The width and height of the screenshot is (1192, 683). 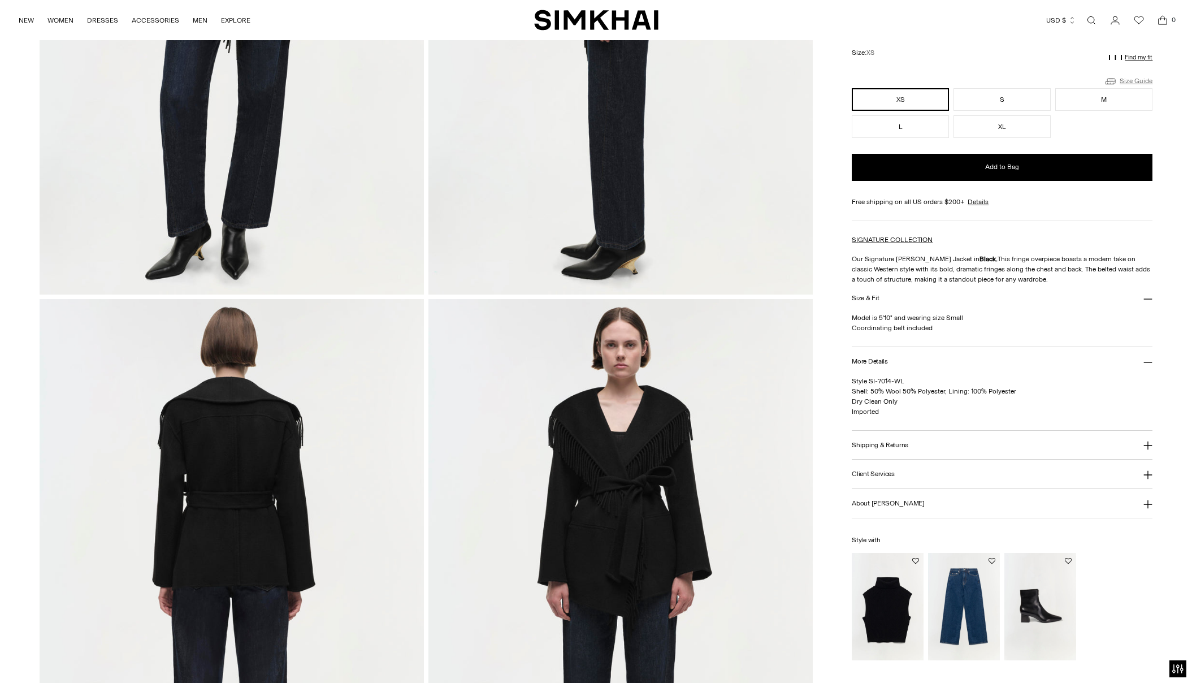 I want to click on a: Go to the account page, so click(x=1115, y=20).